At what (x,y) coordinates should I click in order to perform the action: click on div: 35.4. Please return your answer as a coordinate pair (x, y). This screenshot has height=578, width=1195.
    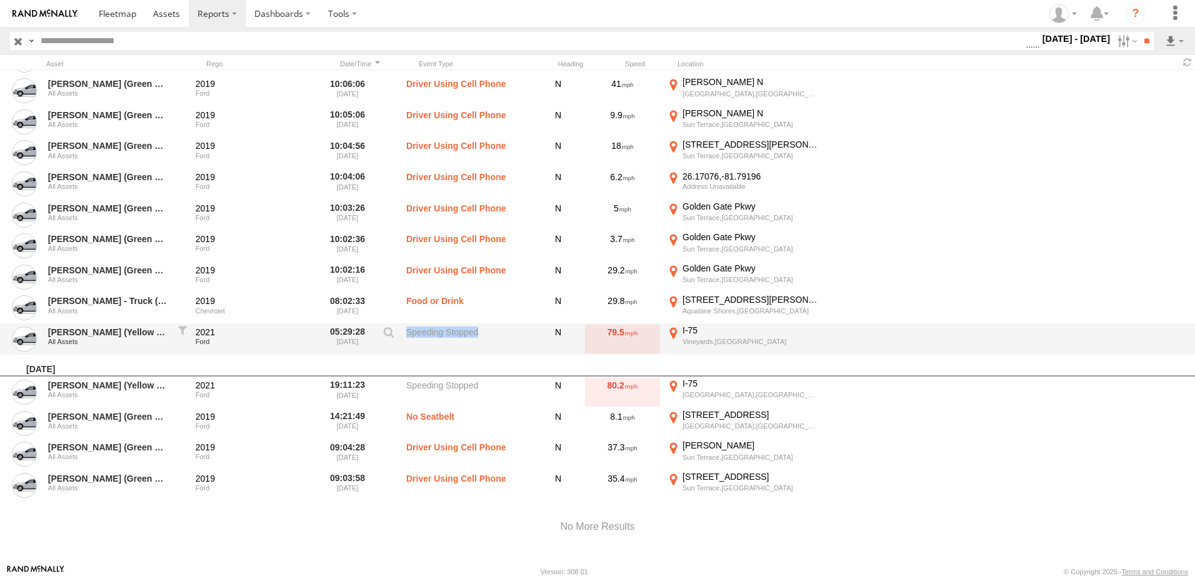
    Looking at the image, I should click on (623, 485).